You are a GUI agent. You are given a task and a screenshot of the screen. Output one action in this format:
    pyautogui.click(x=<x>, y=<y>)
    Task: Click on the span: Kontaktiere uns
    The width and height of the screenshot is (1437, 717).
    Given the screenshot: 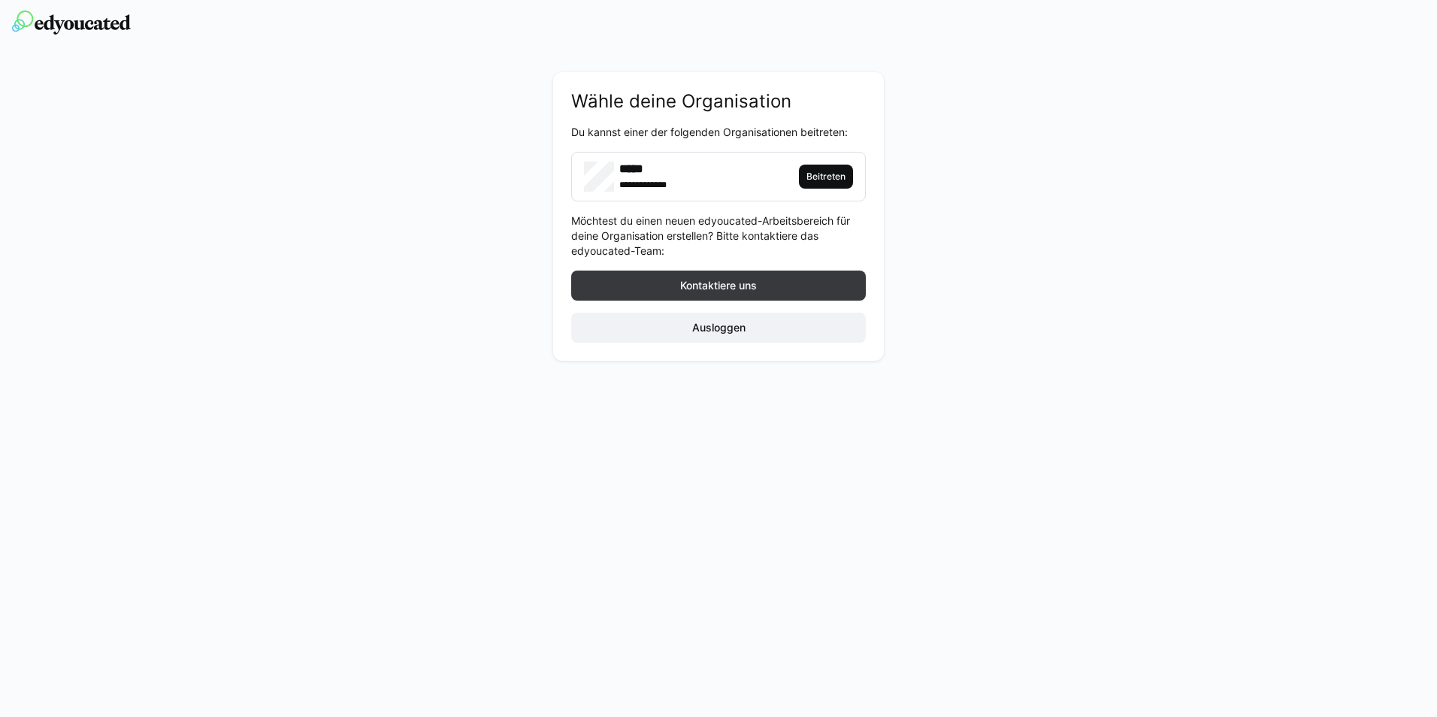 What is the action you would take?
    pyautogui.click(x=719, y=286)
    